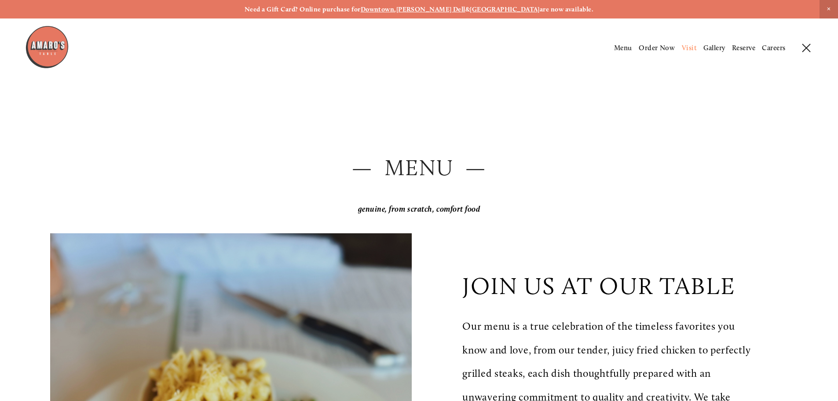  I want to click on strong: Need a Gift Card? Online purchase for, so click(303, 9).